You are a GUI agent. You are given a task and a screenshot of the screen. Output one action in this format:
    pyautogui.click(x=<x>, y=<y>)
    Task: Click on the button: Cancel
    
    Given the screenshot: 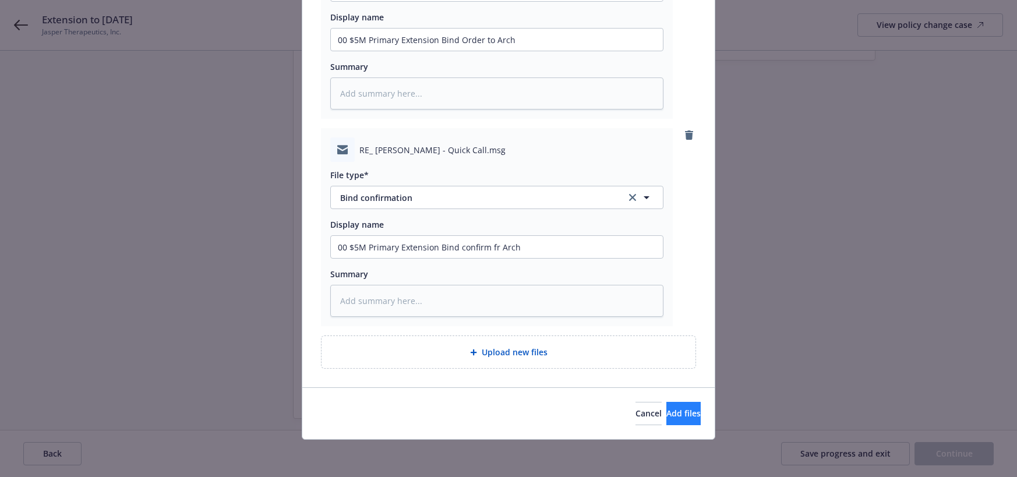 What is the action you would take?
    pyautogui.click(x=648, y=413)
    